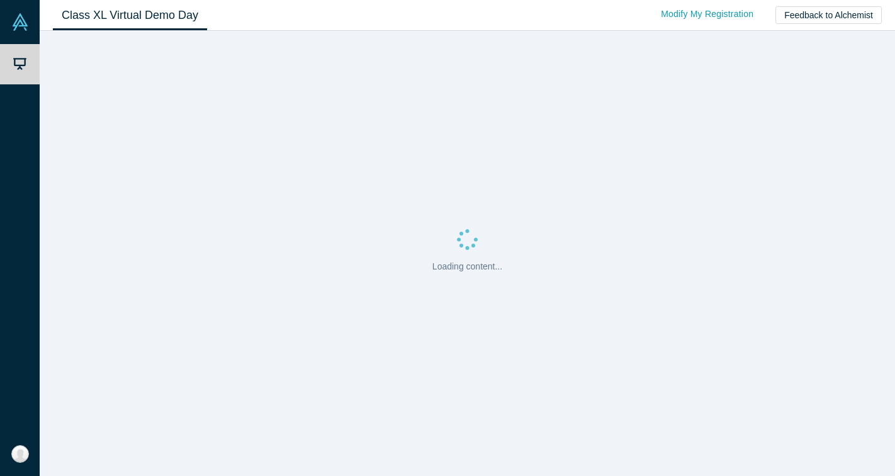 This screenshot has width=895, height=476. I want to click on button: Feedback to Alchemist, so click(828, 15).